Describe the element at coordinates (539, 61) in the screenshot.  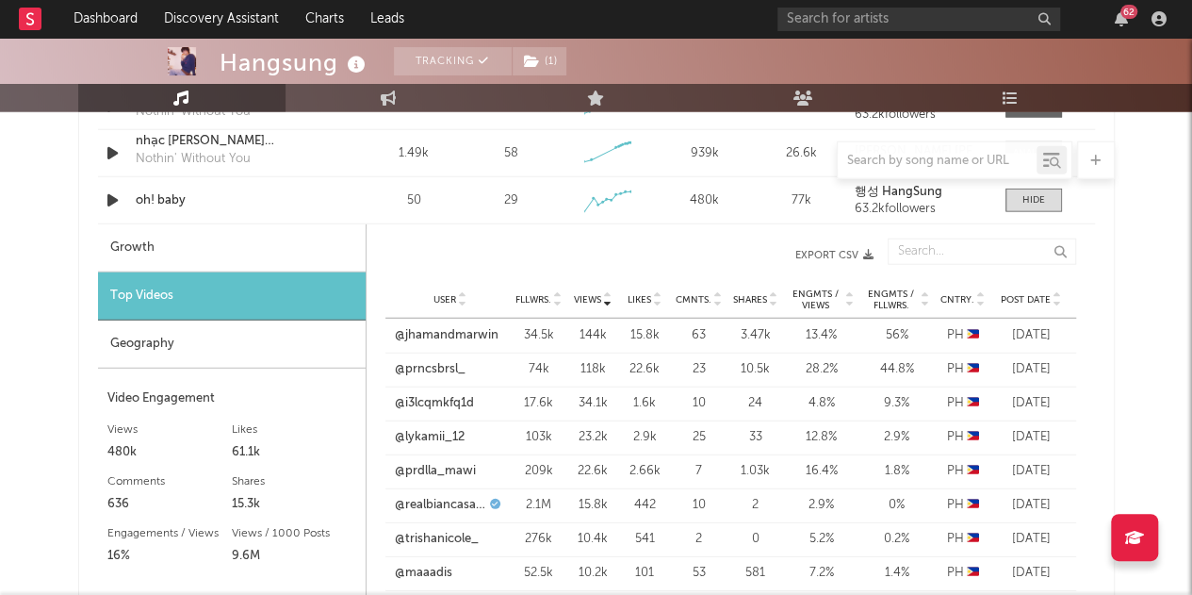
I see `button: (1)` at that location.